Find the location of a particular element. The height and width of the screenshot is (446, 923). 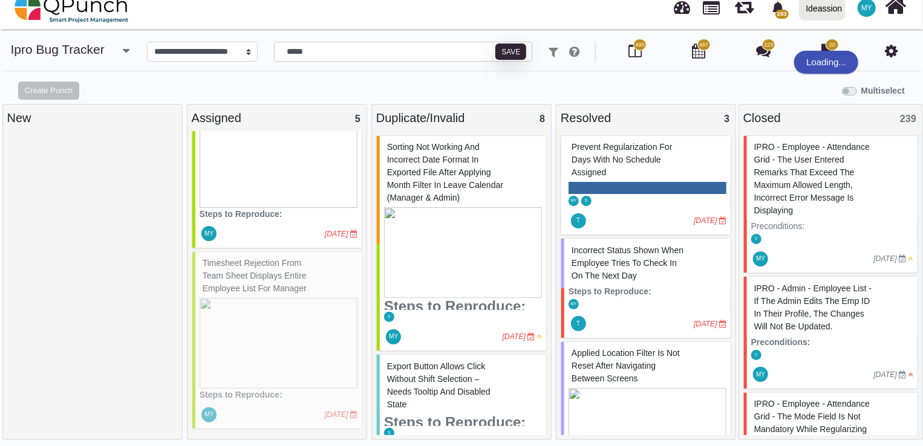

img: 135fffc1-30eb-489c-a276-5fa189fc90c5.png is located at coordinates (278, 163).